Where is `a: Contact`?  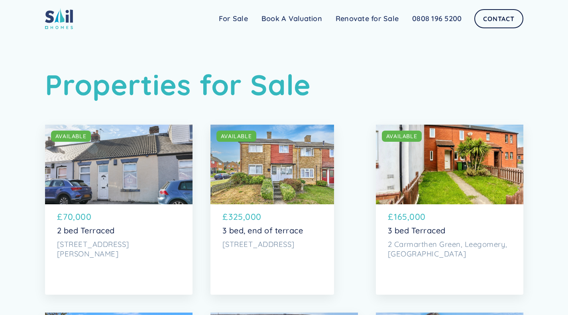 a: Contact is located at coordinates (498, 19).